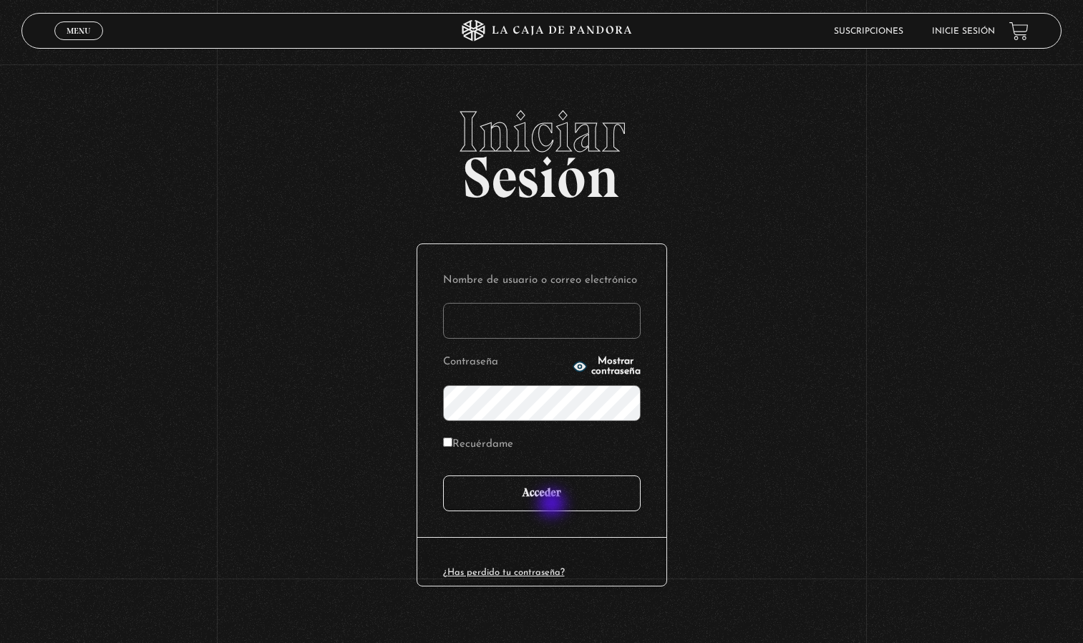  Describe the element at coordinates (541, 149) in the screenshot. I see `h2: Sesión` at that location.